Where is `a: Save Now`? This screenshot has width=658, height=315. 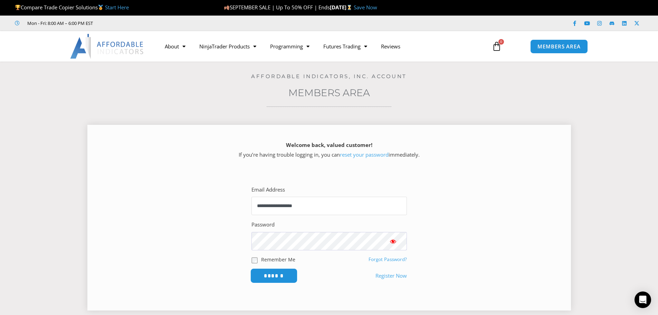 a: Save Now is located at coordinates (365, 7).